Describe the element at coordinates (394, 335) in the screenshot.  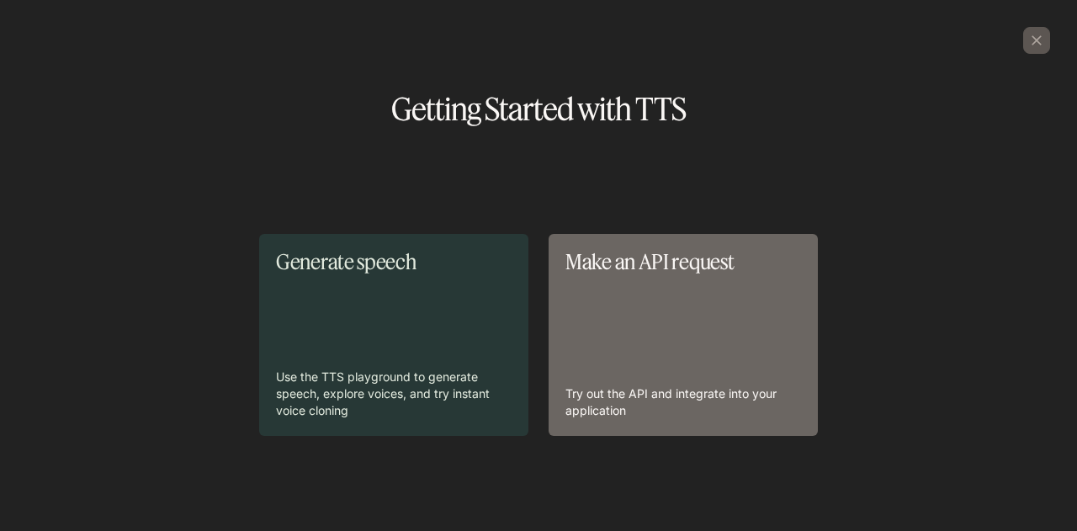
I see `a: Generate speechUse the TTS playground to generate speech, explore voices, and try instant voice c...` at that location.